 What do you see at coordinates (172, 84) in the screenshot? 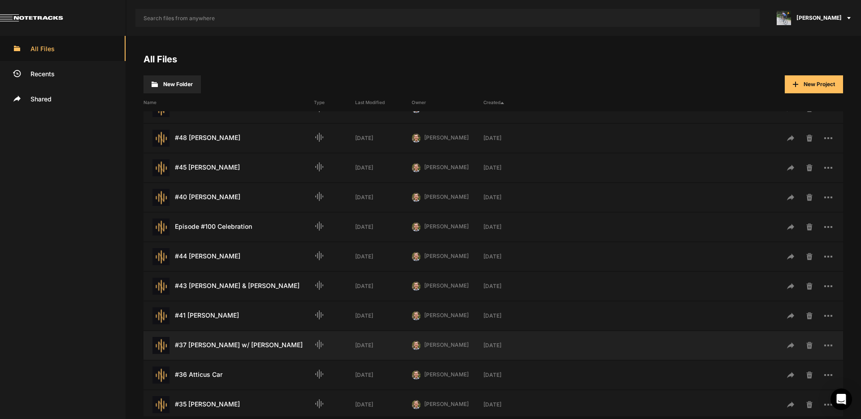
I see `button: New Folder` at bounding box center [172, 84].